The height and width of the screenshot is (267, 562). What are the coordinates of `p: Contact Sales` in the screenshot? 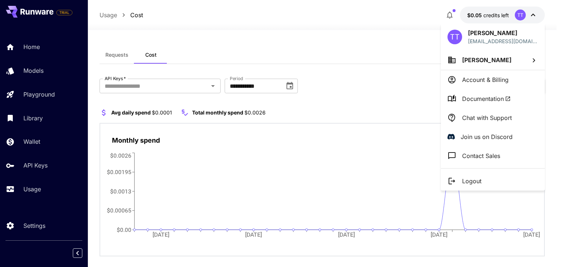 It's located at (481, 156).